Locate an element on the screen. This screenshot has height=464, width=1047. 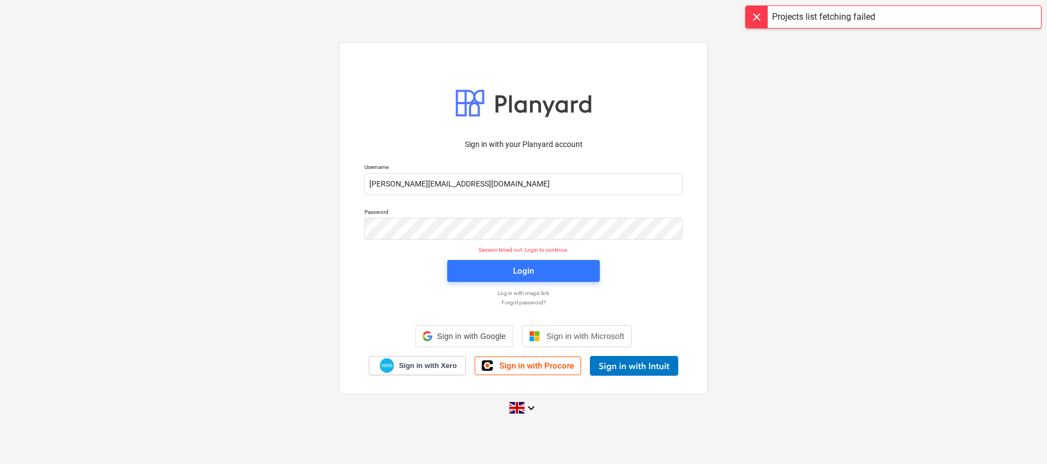
p: Log in with magic link is located at coordinates (523, 293).